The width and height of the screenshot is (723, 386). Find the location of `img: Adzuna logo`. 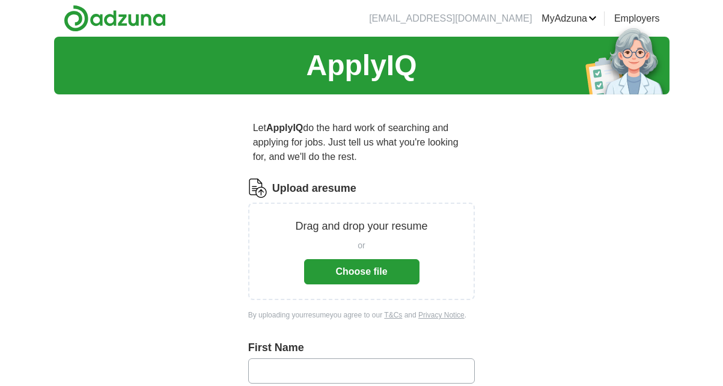

img: Adzuna logo is located at coordinates (115, 18).